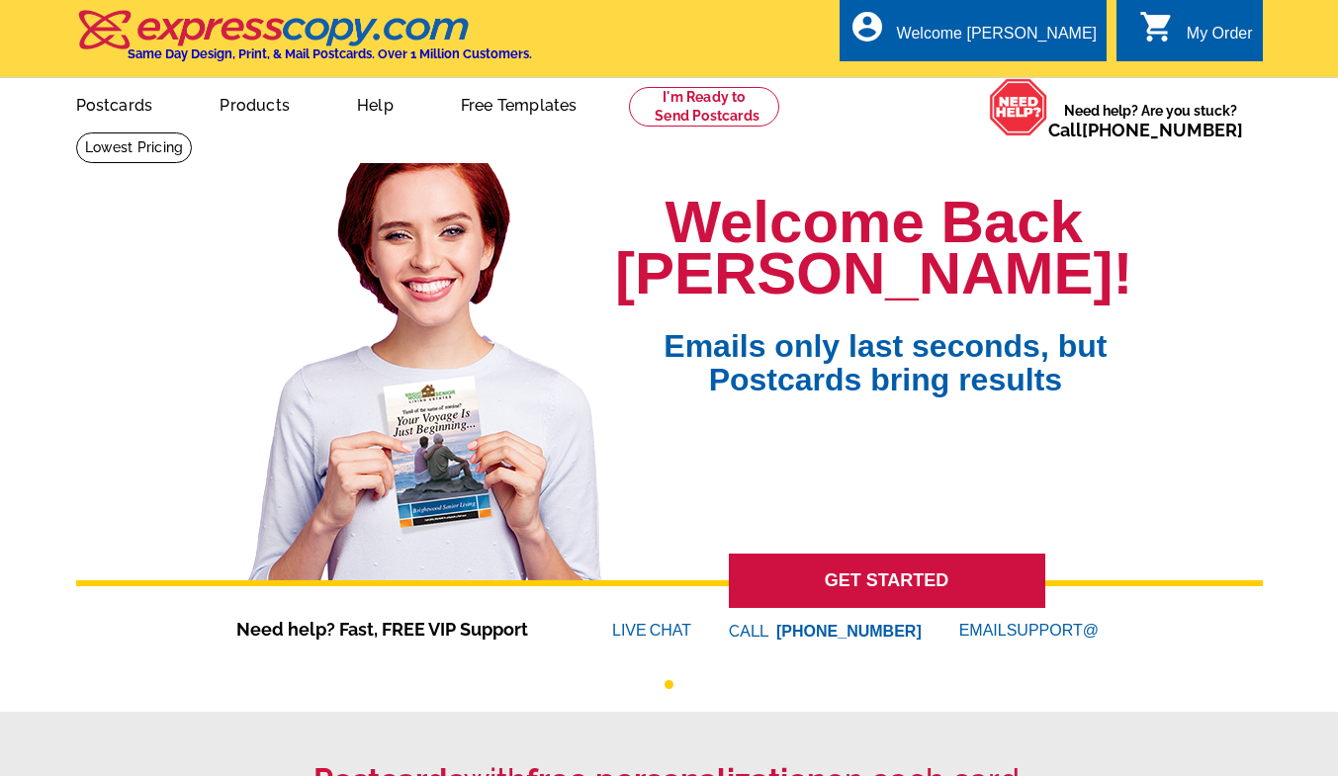 The width and height of the screenshot is (1338, 776). I want to click on img: help, so click(1019, 107).